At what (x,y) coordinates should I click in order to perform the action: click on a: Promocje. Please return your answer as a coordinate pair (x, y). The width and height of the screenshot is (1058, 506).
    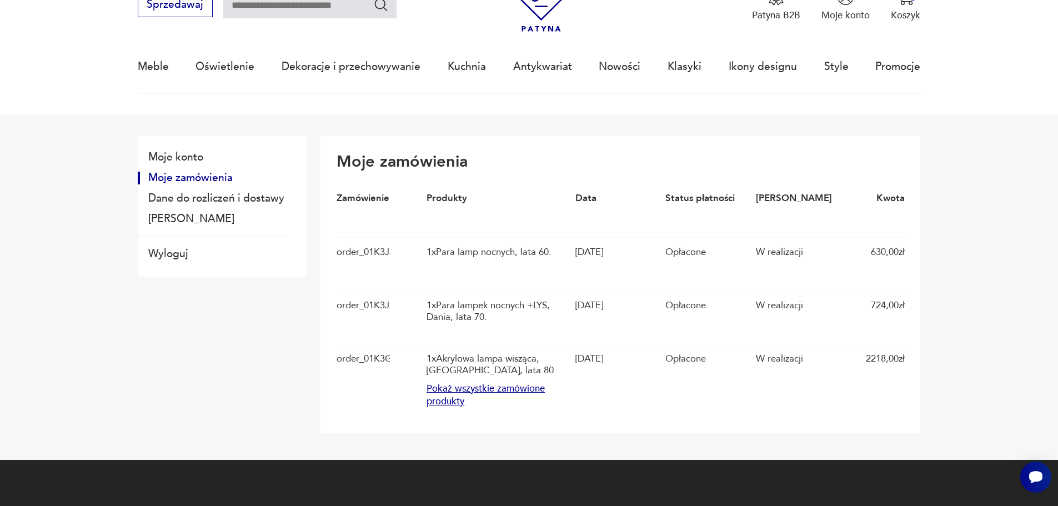
    Looking at the image, I should click on (898, 67).